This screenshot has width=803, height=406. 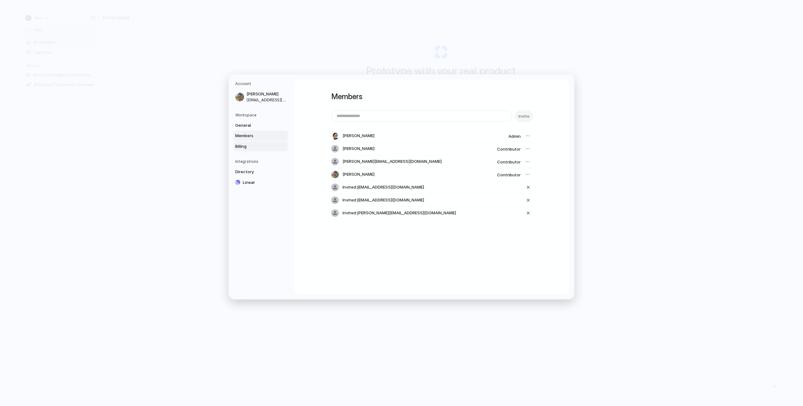 What do you see at coordinates (255, 136) in the screenshot?
I see `span: Members` at bounding box center [255, 136].